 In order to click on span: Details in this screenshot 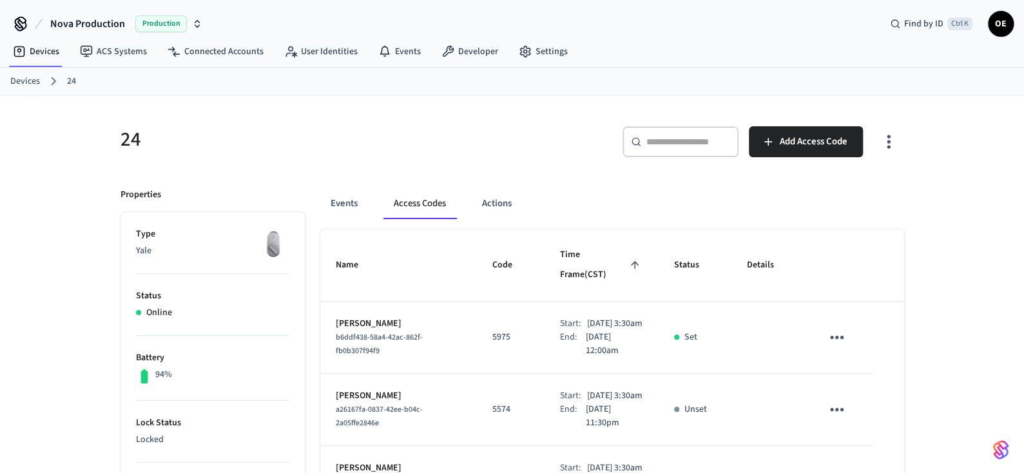, I will do `click(769, 265)`.